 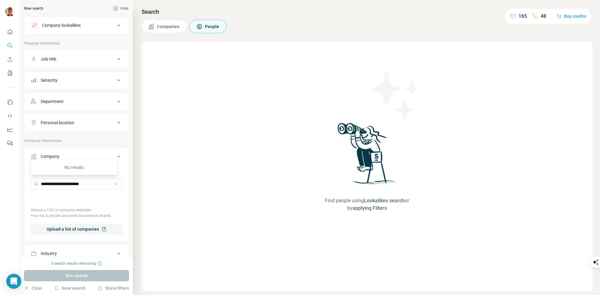 I want to click on div: Industry, so click(x=49, y=254).